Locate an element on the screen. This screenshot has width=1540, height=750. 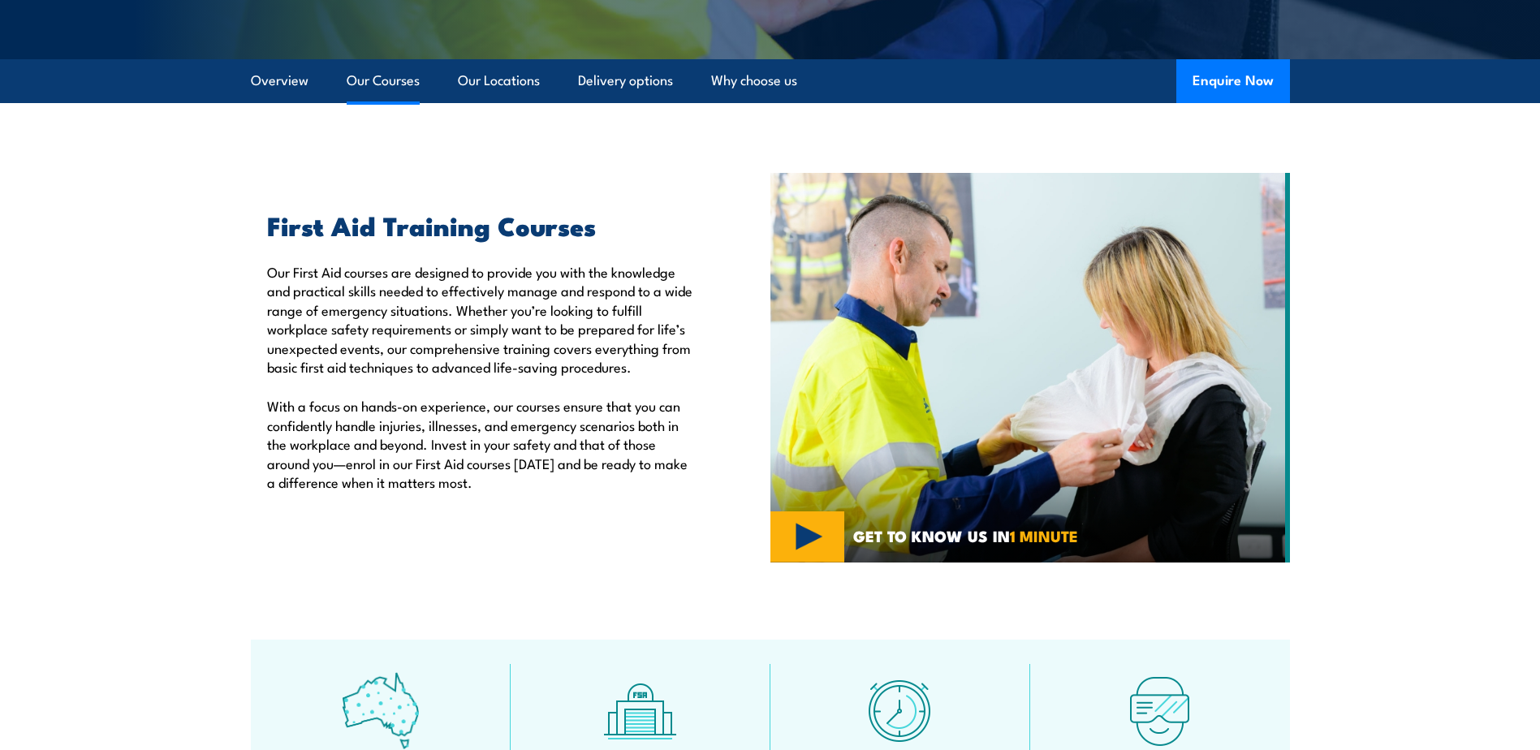
a: Our Locations is located at coordinates (498, 80).